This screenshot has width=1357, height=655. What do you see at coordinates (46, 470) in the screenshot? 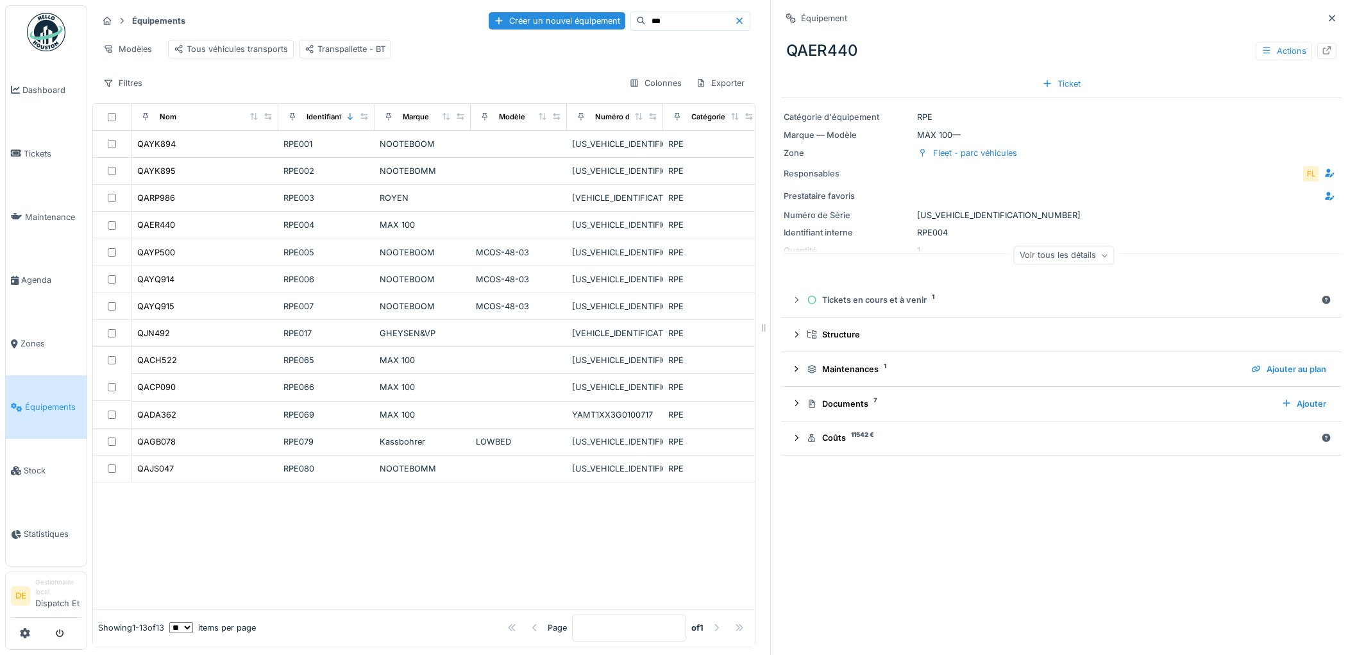
I see `a: Stock` at bounding box center [46, 470].